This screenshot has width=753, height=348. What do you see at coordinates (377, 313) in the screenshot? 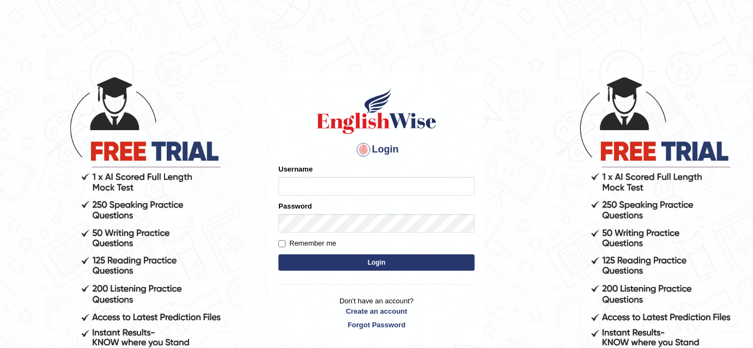
I see `p: Don't have an account?` at bounding box center [377, 313].